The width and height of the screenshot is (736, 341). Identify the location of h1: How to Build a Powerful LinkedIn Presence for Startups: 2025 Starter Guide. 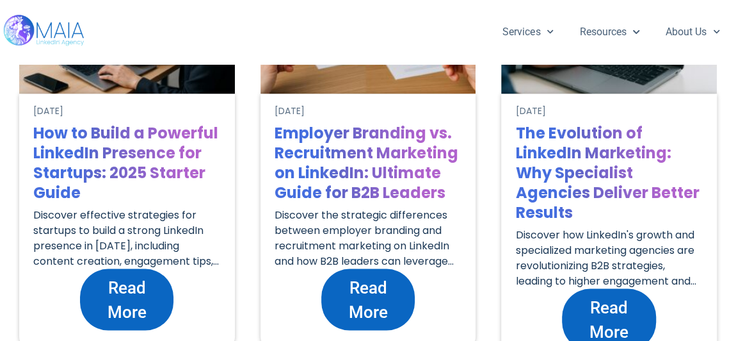
(127, 162).